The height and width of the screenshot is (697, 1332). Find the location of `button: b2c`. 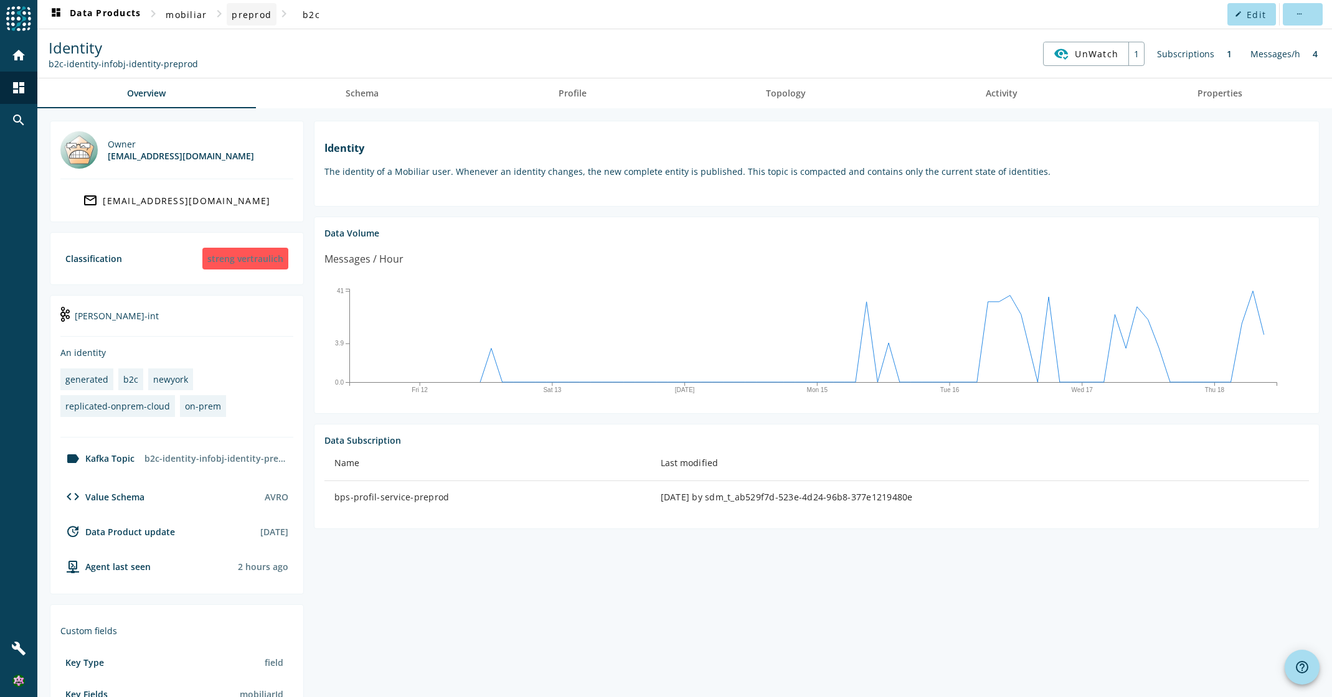

button: b2c is located at coordinates (311, 14).